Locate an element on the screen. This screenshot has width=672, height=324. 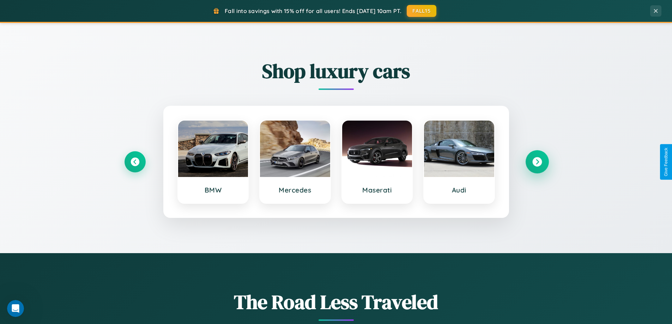
div: Give Feedback is located at coordinates (666, 162).